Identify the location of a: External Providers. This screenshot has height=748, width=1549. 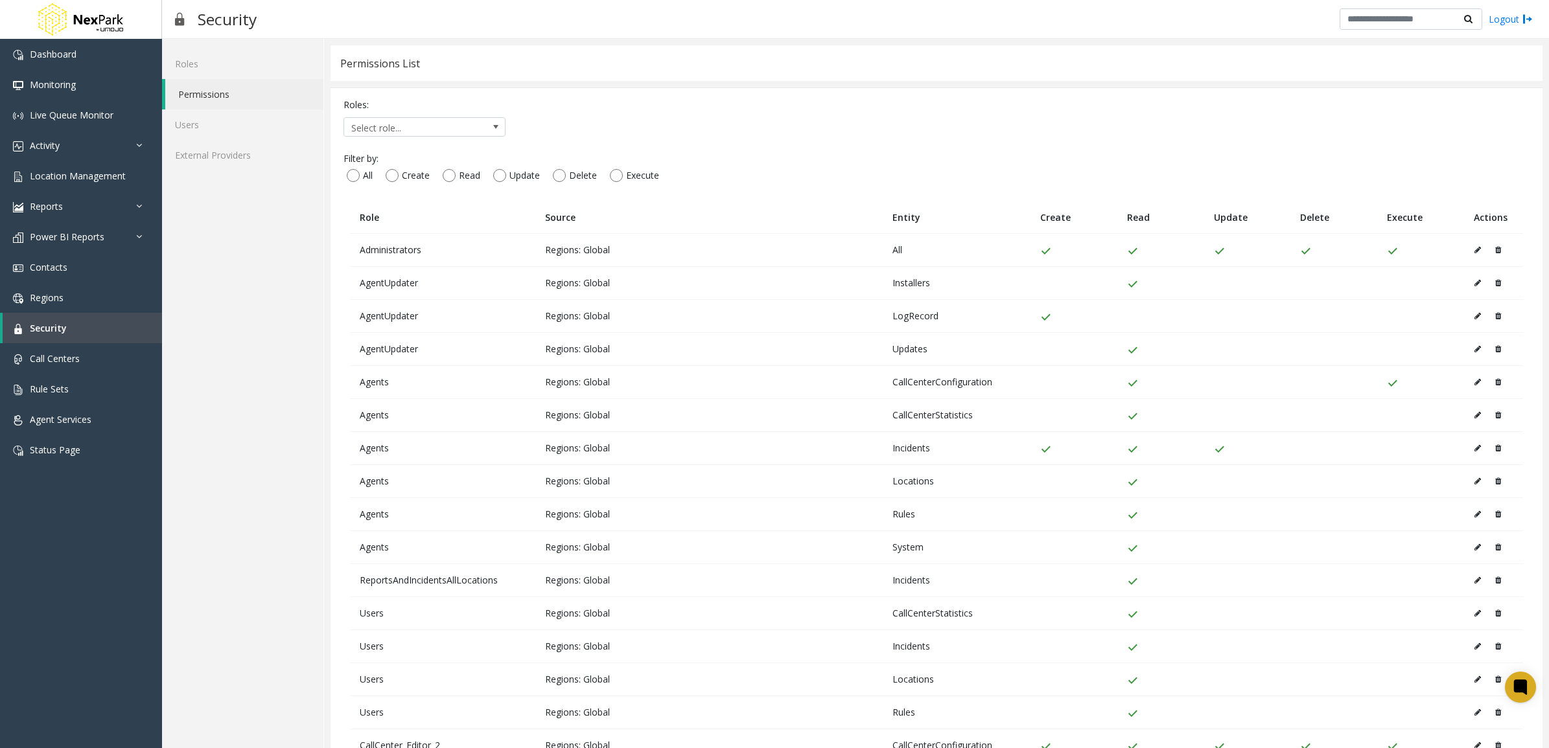
(242, 155).